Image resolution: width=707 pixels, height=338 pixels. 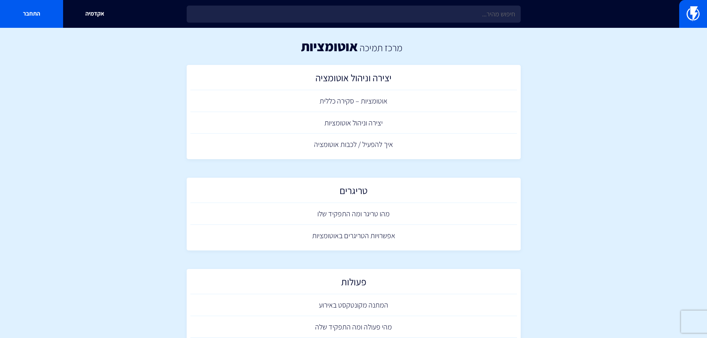 I want to click on a: יצירה וניהול אוטומציות, so click(x=354, y=123).